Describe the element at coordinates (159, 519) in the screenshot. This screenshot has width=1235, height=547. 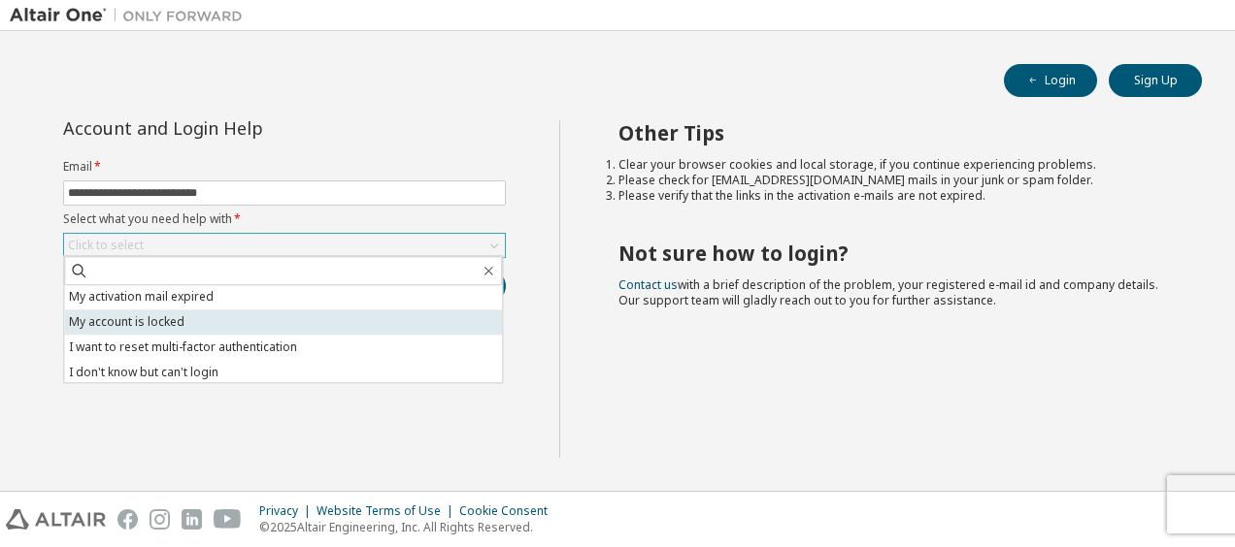
I see `img: instagram.svg` at that location.